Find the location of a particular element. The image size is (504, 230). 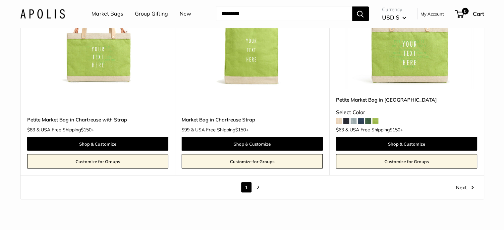

img: Apolis is located at coordinates (42, 14).